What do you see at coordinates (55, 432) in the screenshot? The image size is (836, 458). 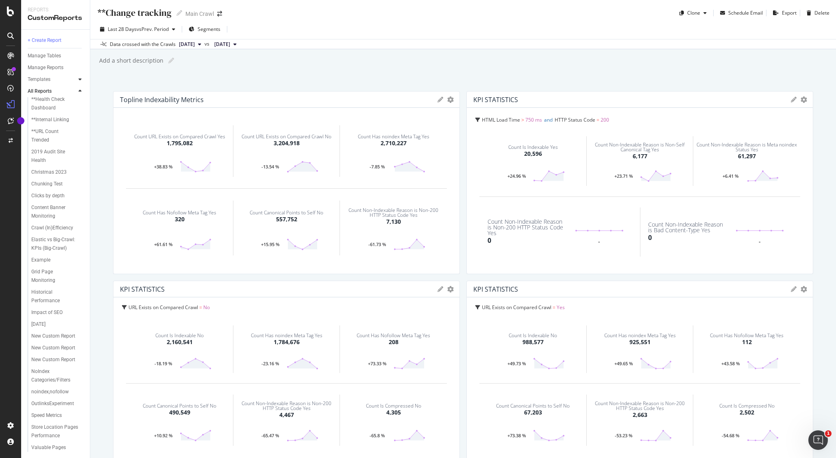 I see `div: Store Location Pages Performance` at bounding box center [55, 432].